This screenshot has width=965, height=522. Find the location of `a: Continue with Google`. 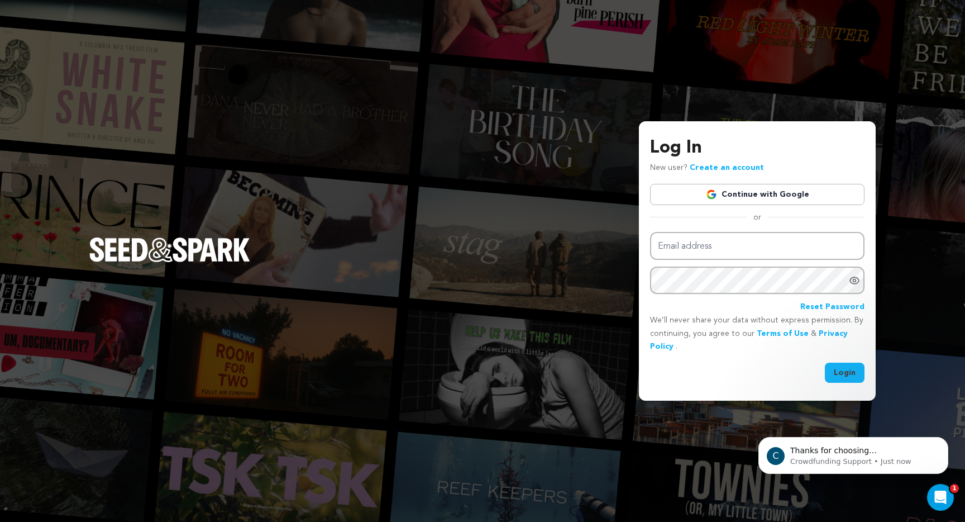

a: Continue with Google is located at coordinates (757, 194).